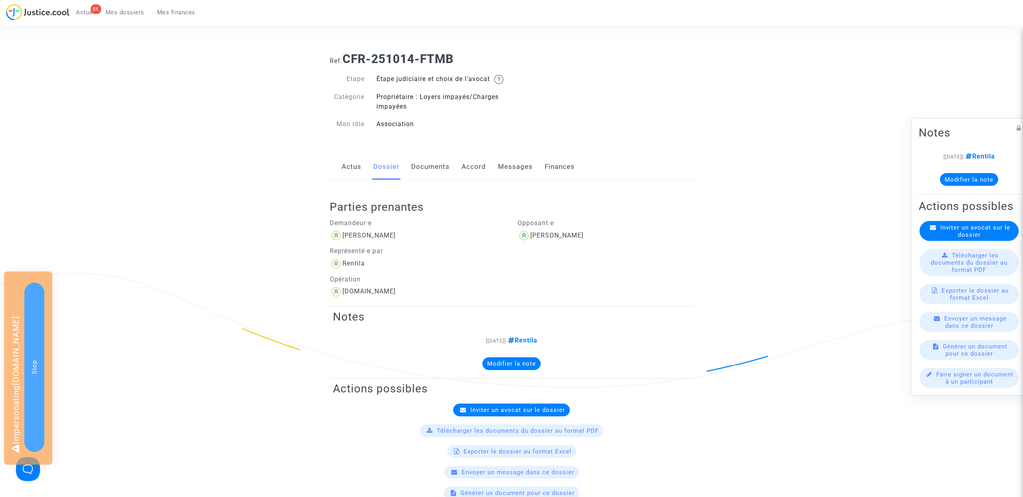  I want to click on a: Documents, so click(430, 167).